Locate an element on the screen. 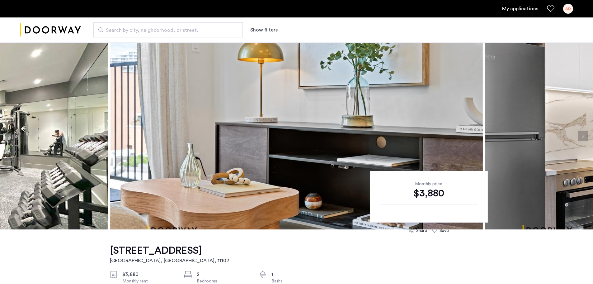  div: Share is located at coordinates (421, 230).